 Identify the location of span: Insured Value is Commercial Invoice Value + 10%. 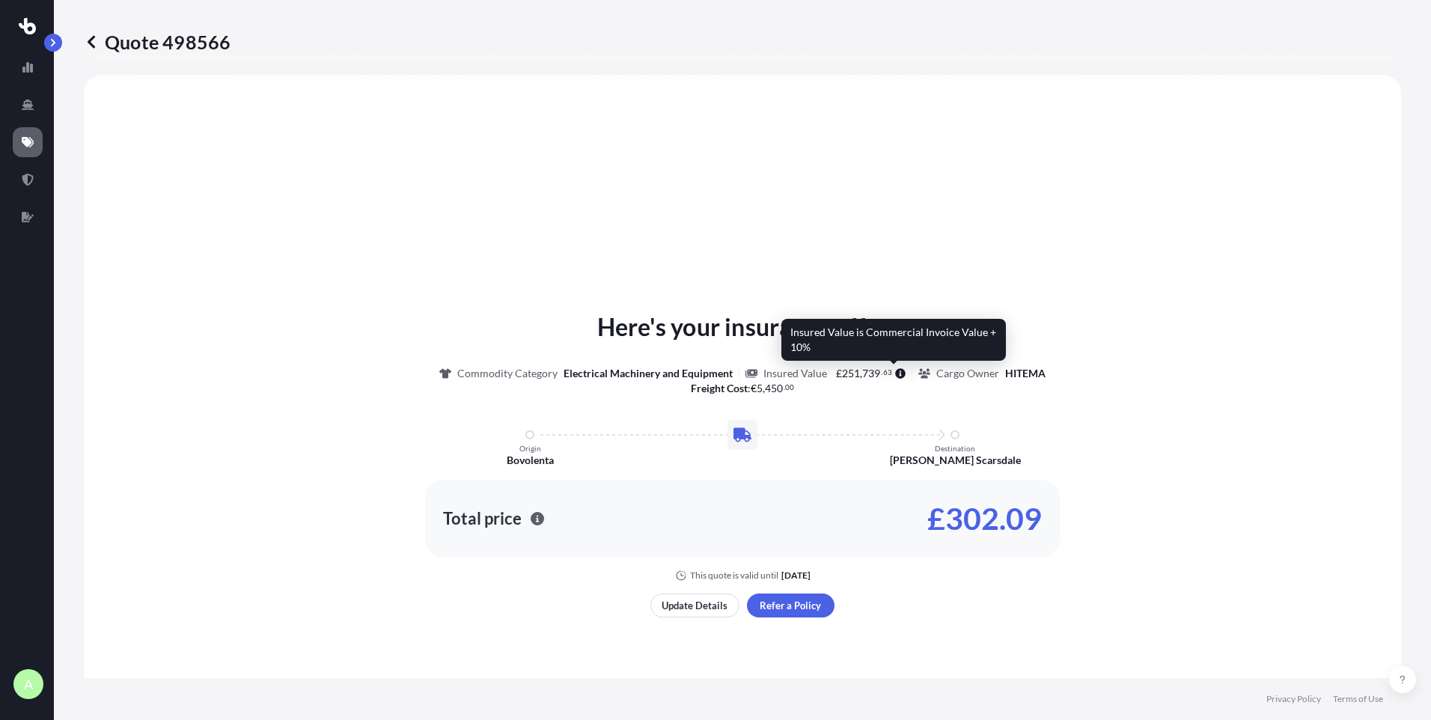
(894, 340).